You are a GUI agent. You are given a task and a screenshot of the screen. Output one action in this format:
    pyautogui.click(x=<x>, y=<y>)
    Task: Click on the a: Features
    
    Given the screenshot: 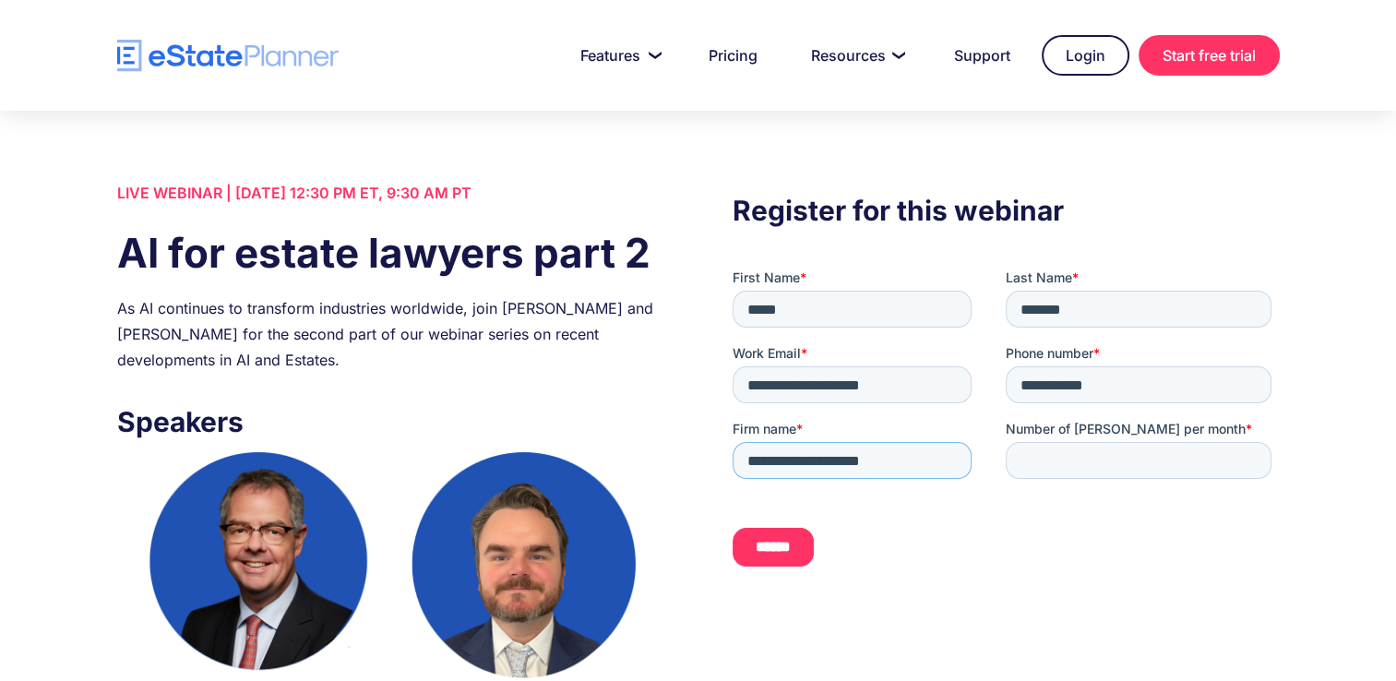 What is the action you would take?
    pyautogui.click(x=617, y=55)
    